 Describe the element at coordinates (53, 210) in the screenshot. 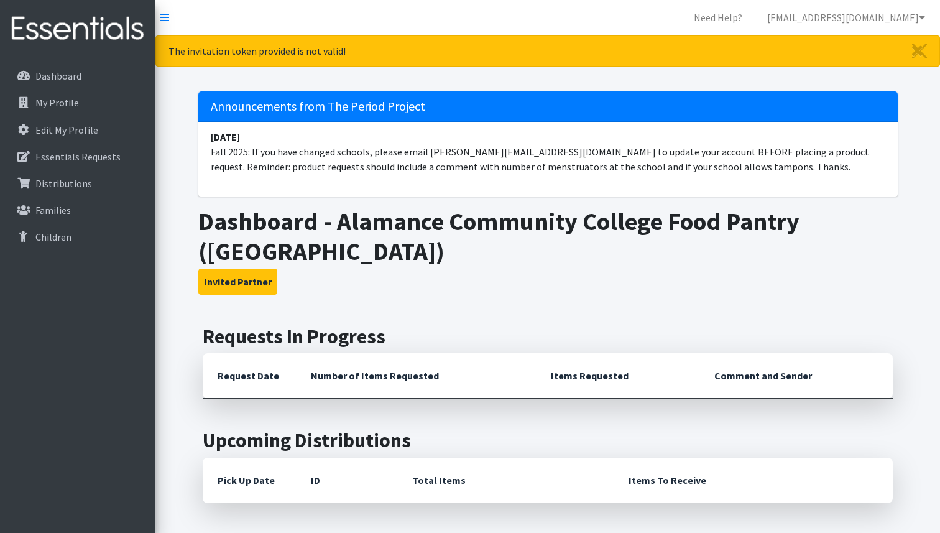

I see `p: Families` at that location.